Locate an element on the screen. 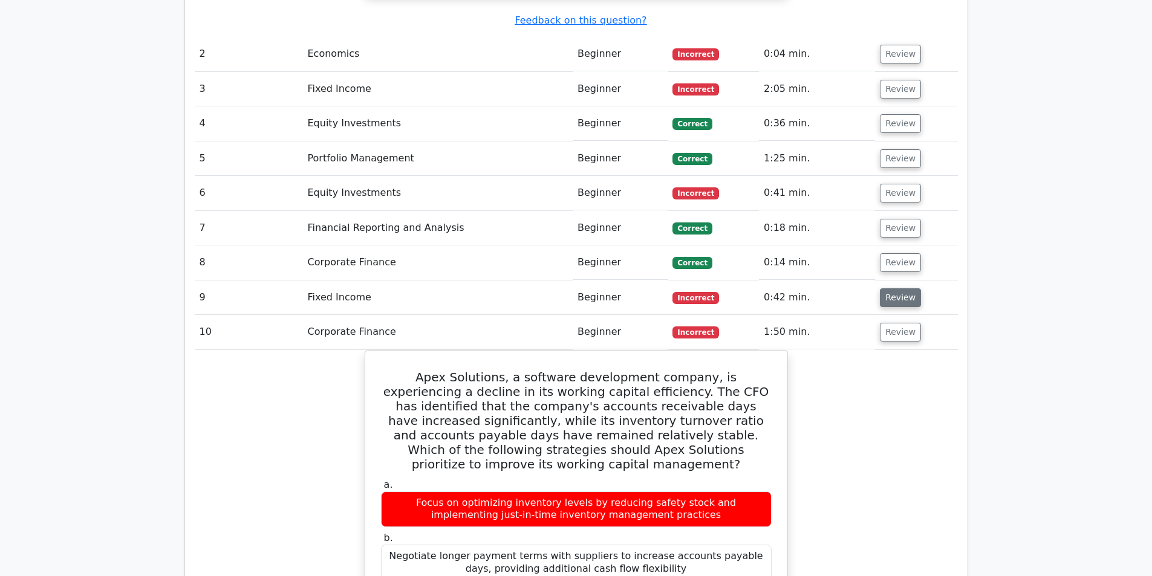  a: Feedback on this question? is located at coordinates (581, 20).